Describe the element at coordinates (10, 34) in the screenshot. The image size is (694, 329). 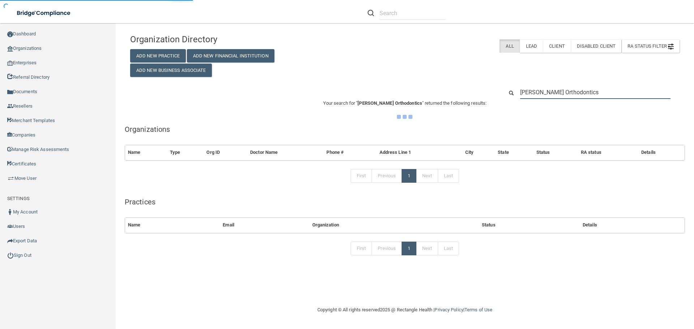
I see `img: ic_dashboard_dark.d01f4a41.png` at that location.